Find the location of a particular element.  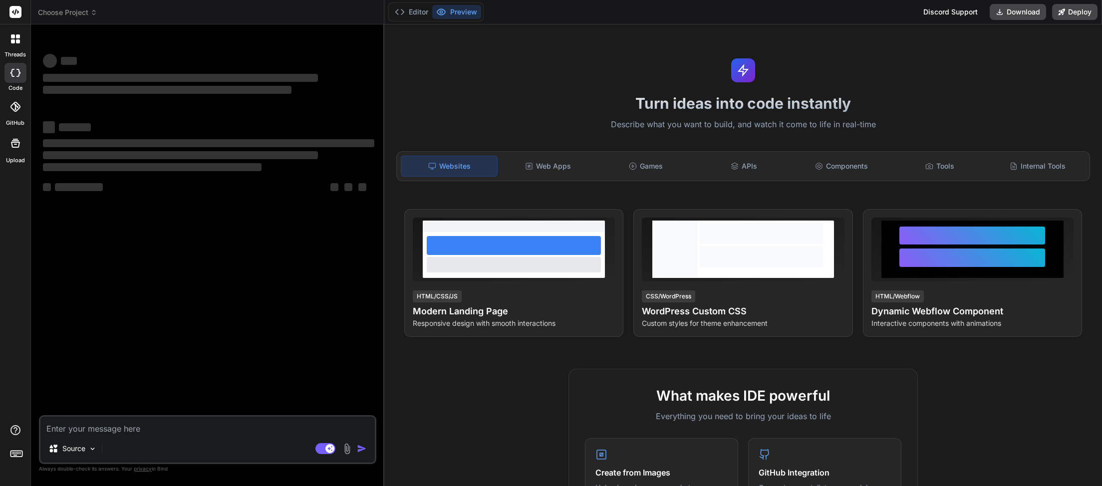

label: GitHub is located at coordinates (15, 123).